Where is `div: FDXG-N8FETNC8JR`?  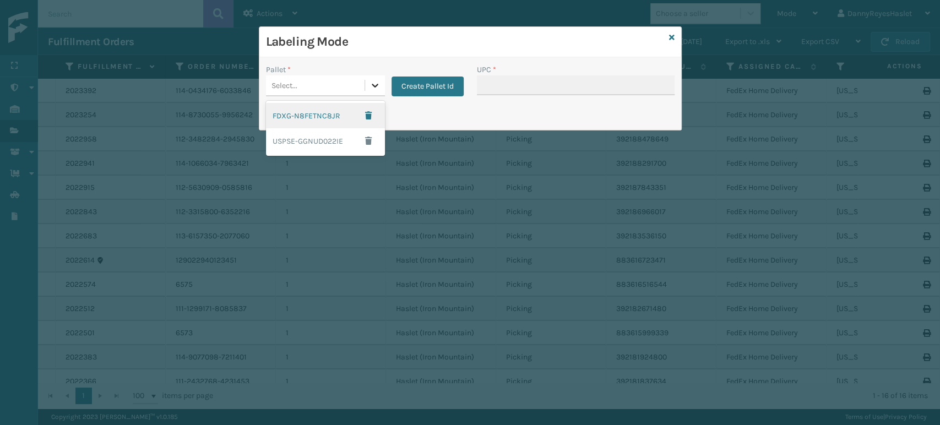 div: FDXG-N8FETNC8JR is located at coordinates (326, 116).